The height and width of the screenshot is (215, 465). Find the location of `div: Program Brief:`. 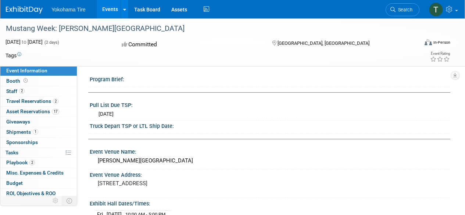

div: Program Brief: is located at coordinates (270, 78).